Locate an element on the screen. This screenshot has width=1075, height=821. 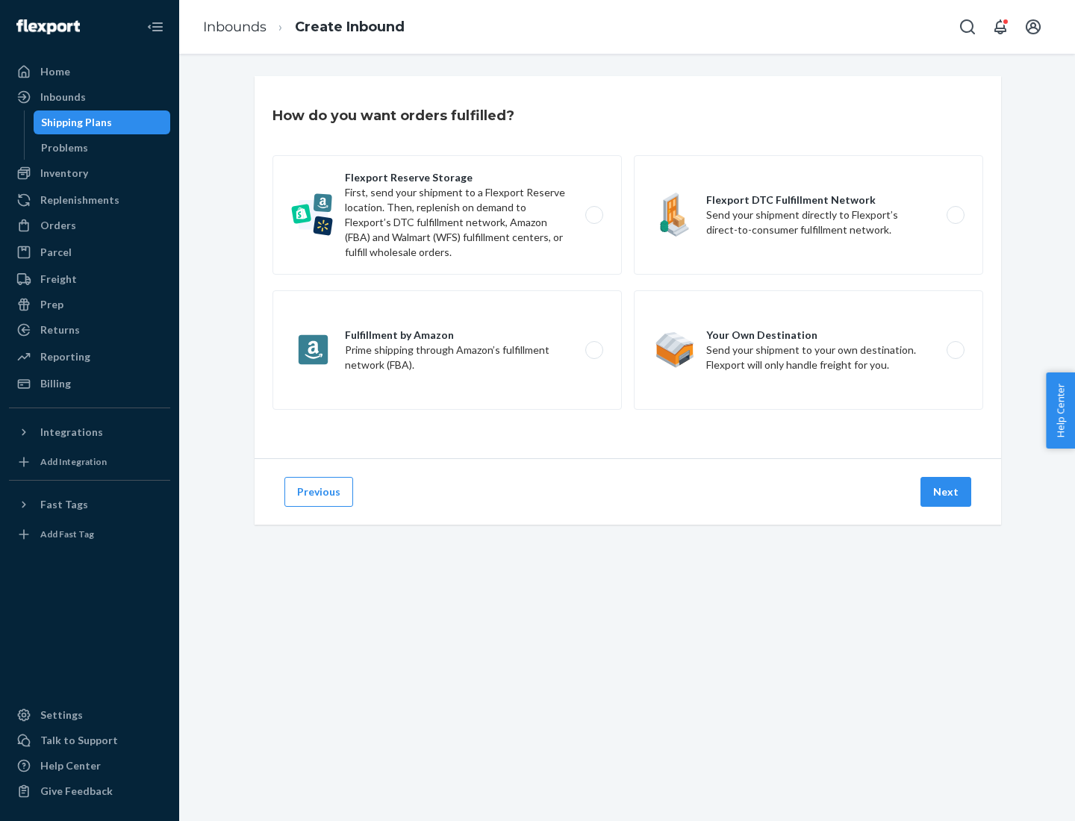
button: Give Feedback is located at coordinates (90, 791).